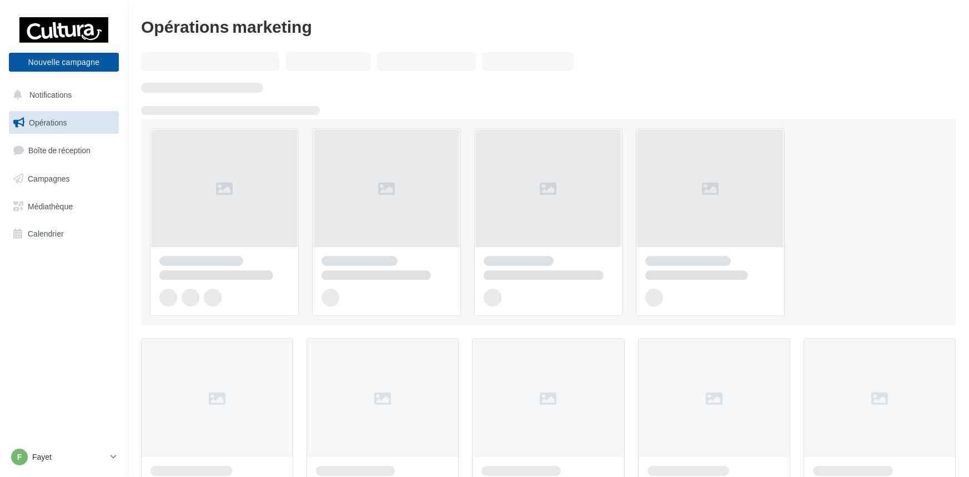 The width and height of the screenshot is (969, 477). I want to click on span: Opérations, so click(48, 122).